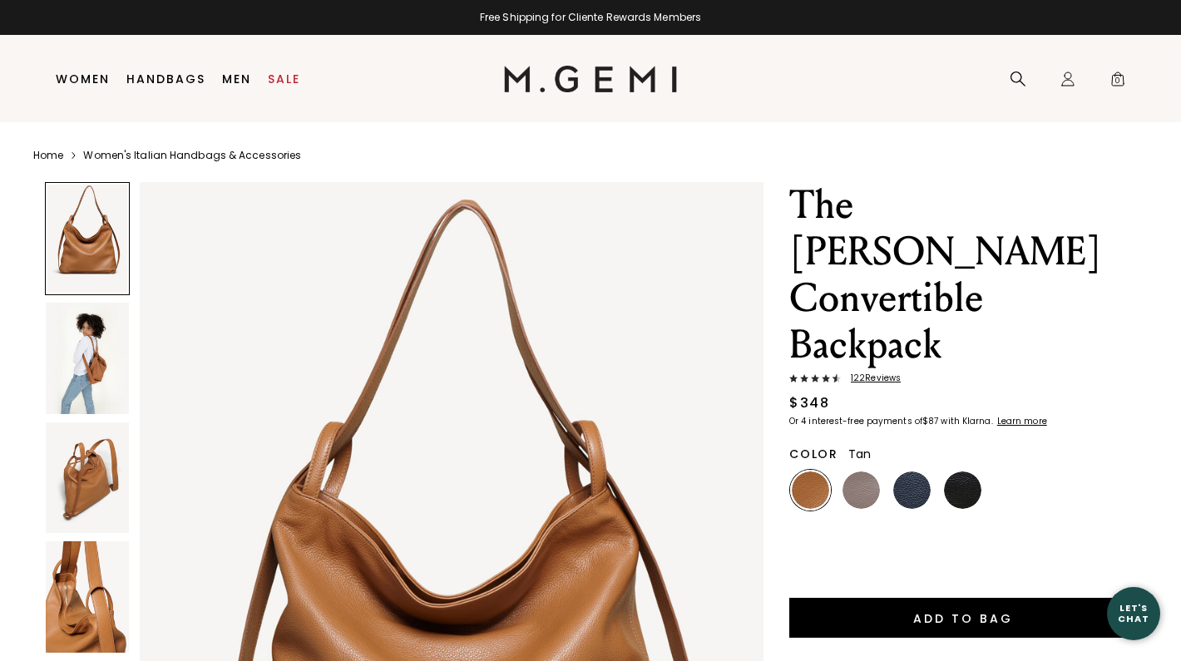 The image size is (1181, 661). I want to click on img: Warm Gray, so click(861, 490).